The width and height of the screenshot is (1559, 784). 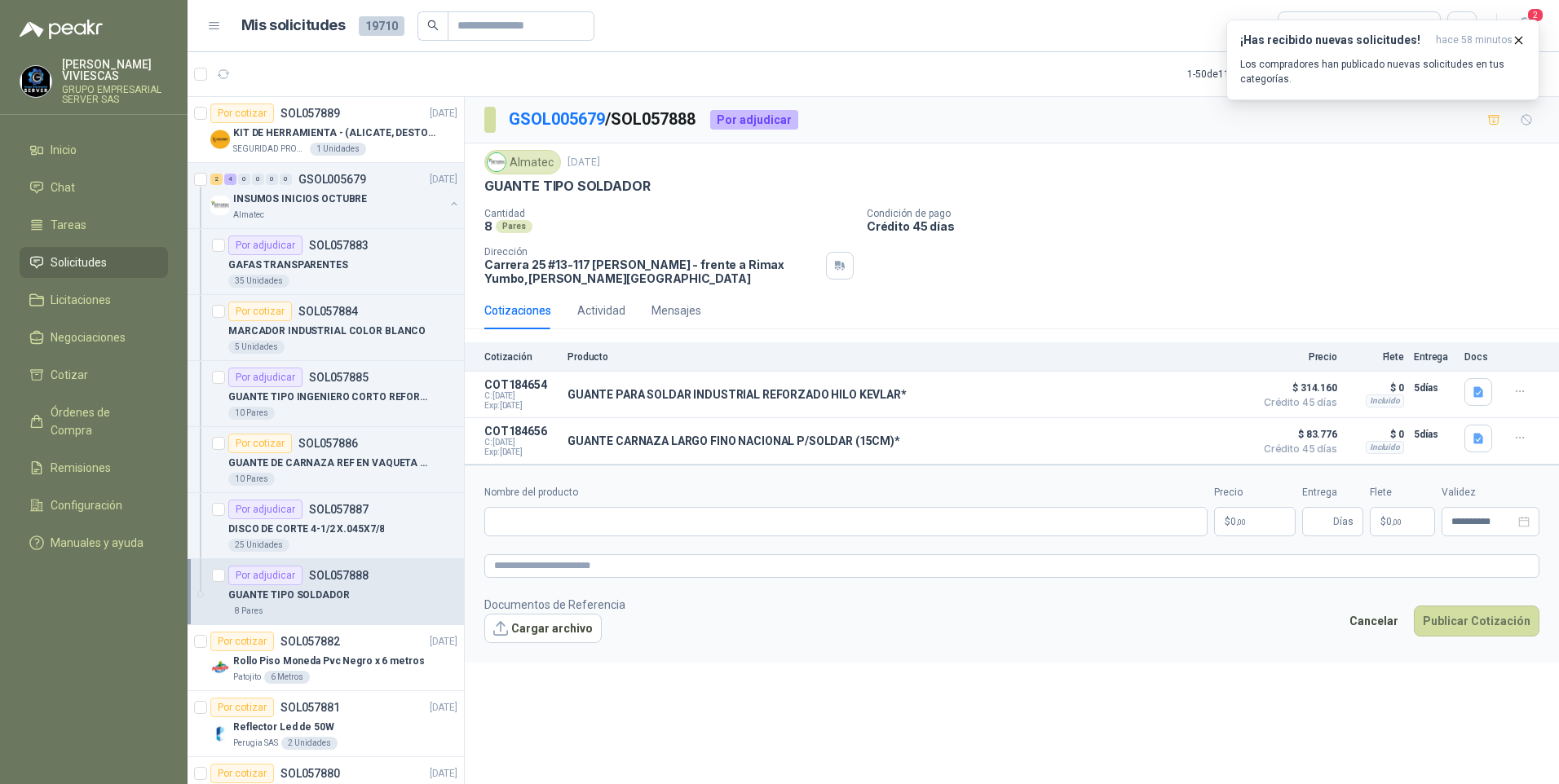 I want to click on p: SOL057887, so click(x=339, y=509).